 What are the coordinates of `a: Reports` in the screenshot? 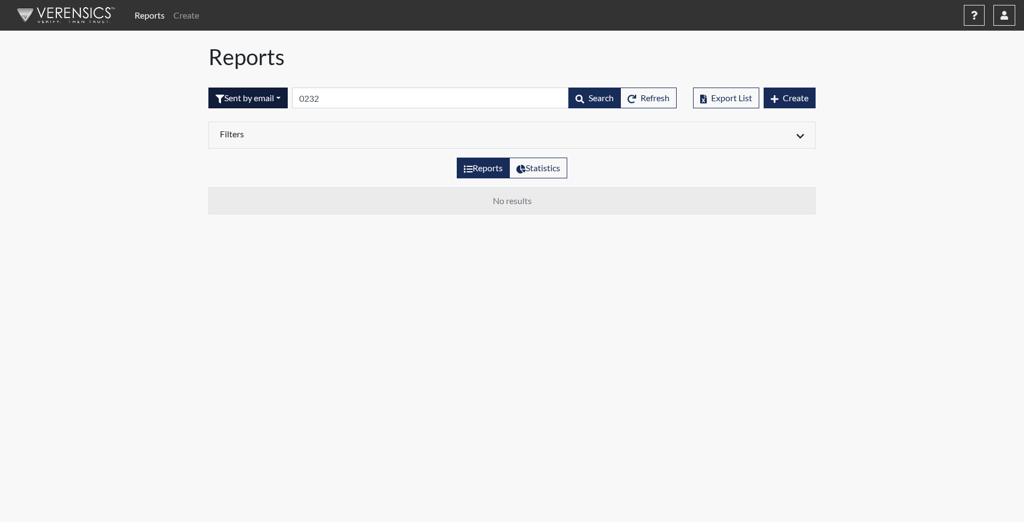 It's located at (149, 15).